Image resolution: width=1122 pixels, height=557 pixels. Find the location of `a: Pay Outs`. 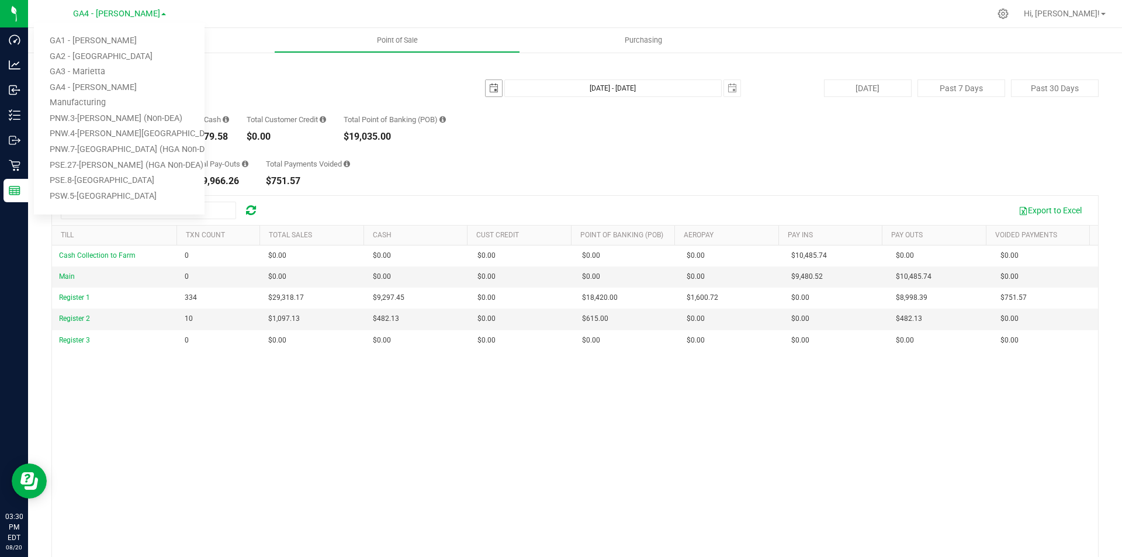

a: Pay Outs is located at coordinates (907, 235).